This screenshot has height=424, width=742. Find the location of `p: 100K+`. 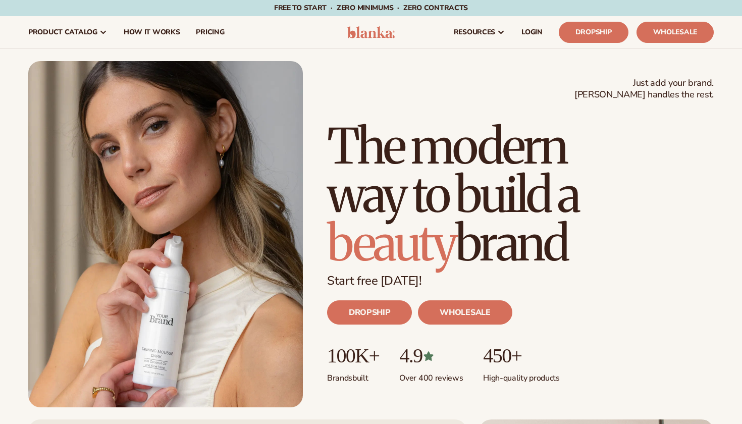

p: 100K+ is located at coordinates (353, 356).